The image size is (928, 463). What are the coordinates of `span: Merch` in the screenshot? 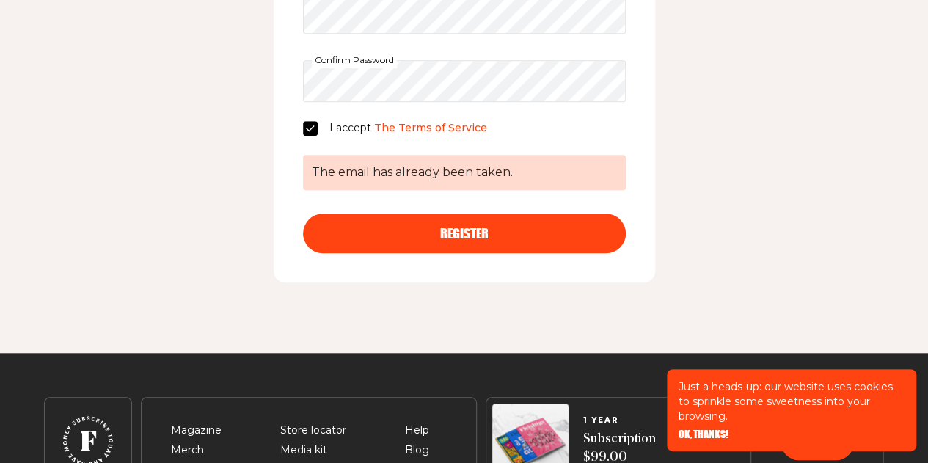 It's located at (187, 451).